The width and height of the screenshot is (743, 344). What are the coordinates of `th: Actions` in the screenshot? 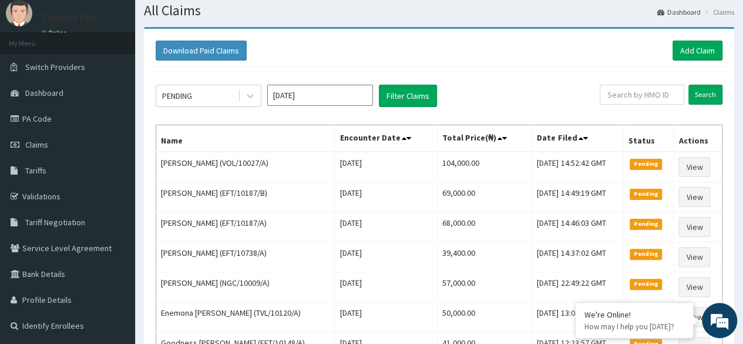 It's located at (698, 139).